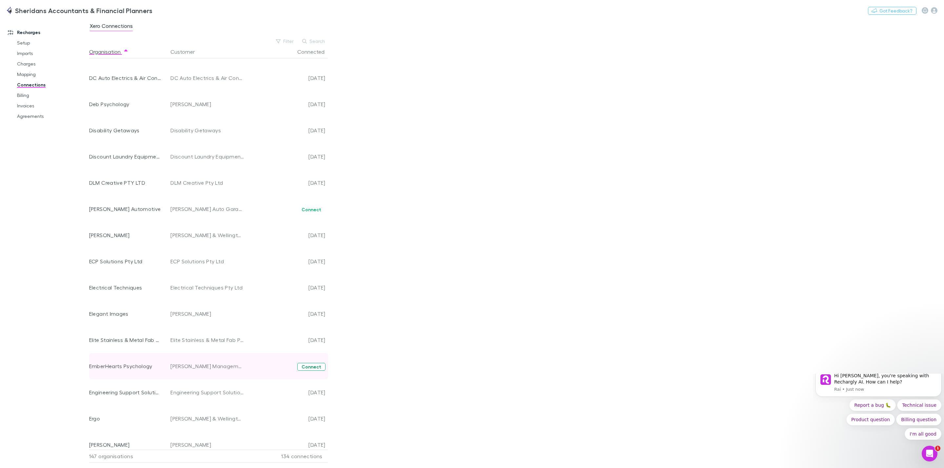 The width and height of the screenshot is (944, 468). Describe the element at coordinates (79, 10) in the screenshot. I see `a: Sheridans Accountants & Financial Planners` at that location.